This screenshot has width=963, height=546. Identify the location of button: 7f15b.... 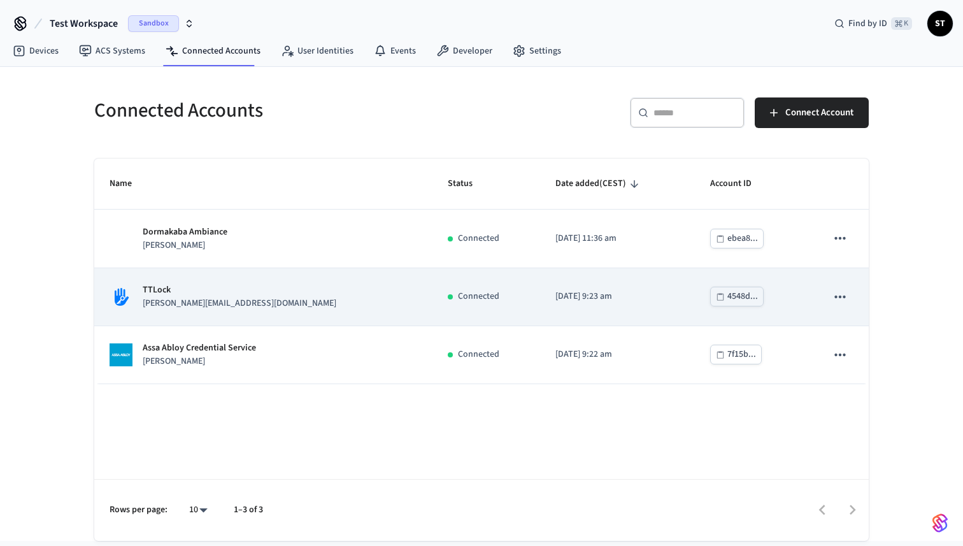
(736, 354).